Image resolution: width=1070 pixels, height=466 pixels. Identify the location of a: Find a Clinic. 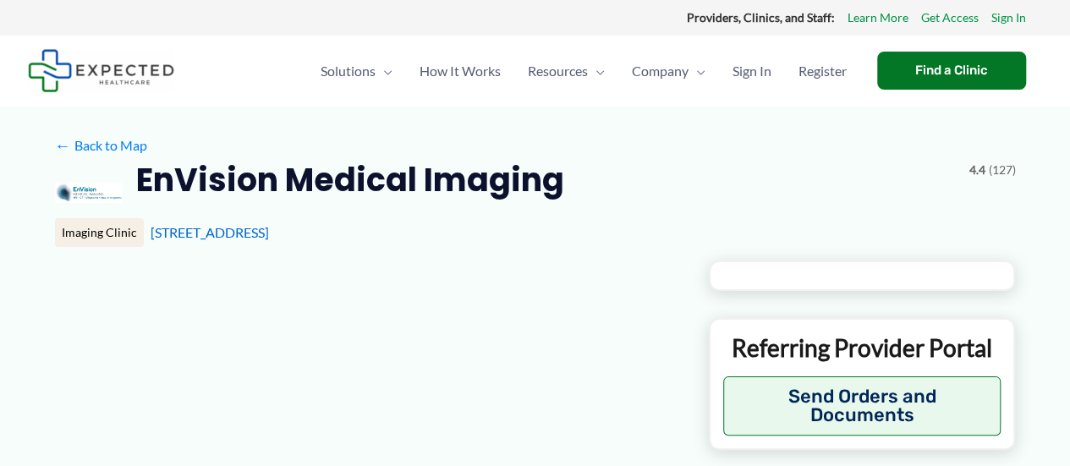
(951, 70).